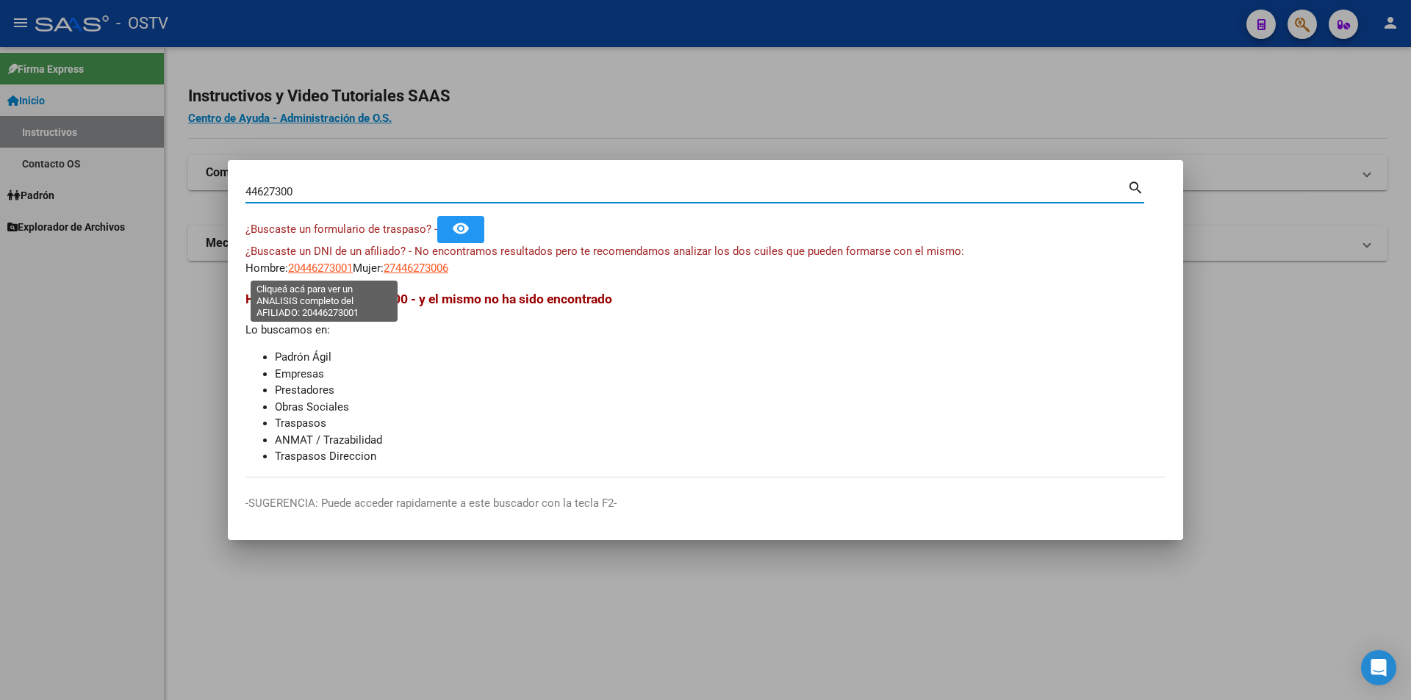 This screenshot has width=1411, height=700. Describe the element at coordinates (720, 423) in the screenshot. I see `li: Traspasos` at that location.